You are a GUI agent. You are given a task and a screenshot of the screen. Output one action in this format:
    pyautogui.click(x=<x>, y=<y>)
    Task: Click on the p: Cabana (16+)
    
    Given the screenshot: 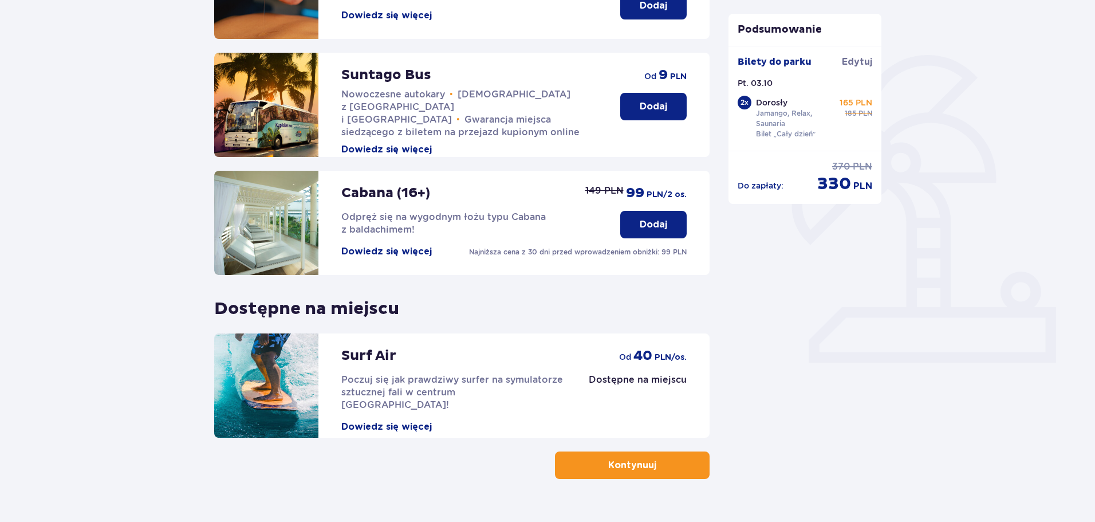 What is the action you would take?
    pyautogui.click(x=385, y=193)
    